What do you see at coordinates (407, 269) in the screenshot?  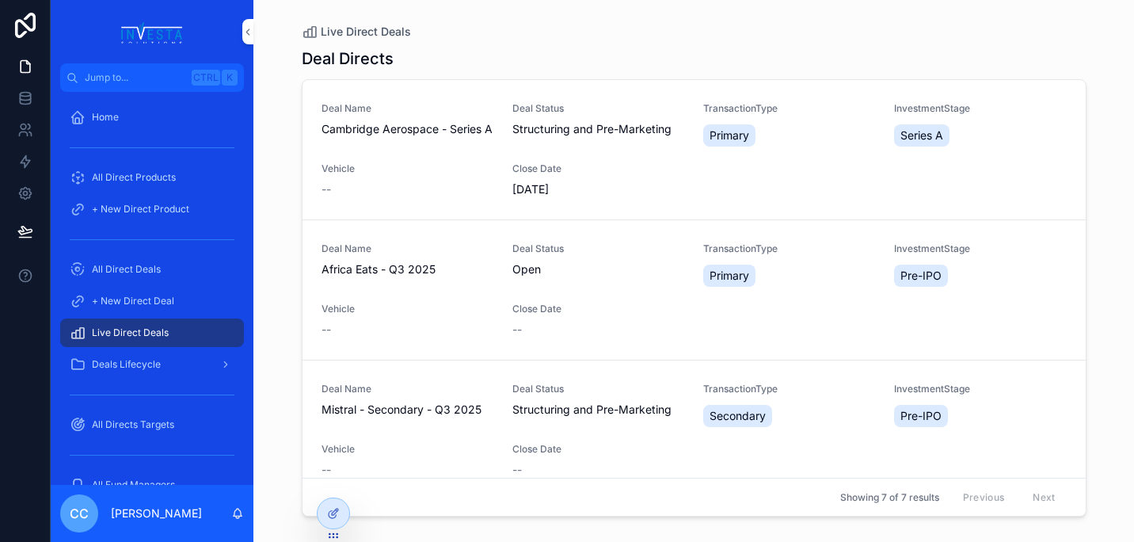 I see `span: Africa Eats - Q3 2025` at bounding box center [407, 269].